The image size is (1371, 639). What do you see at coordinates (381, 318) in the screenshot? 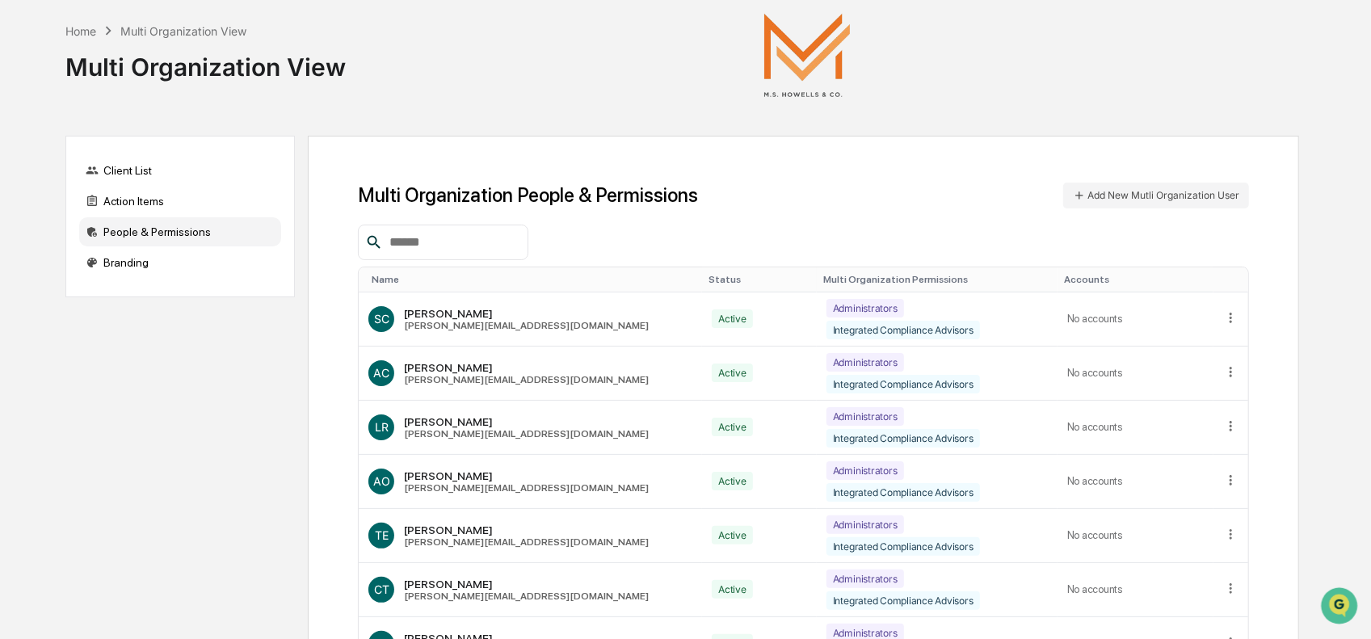
I see `span: SC` at bounding box center [381, 318].